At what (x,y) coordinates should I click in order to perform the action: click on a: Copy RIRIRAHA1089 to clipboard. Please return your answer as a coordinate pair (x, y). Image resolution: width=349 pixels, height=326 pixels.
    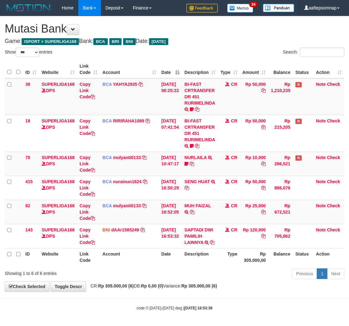
    Looking at the image, I should click on (147, 121).